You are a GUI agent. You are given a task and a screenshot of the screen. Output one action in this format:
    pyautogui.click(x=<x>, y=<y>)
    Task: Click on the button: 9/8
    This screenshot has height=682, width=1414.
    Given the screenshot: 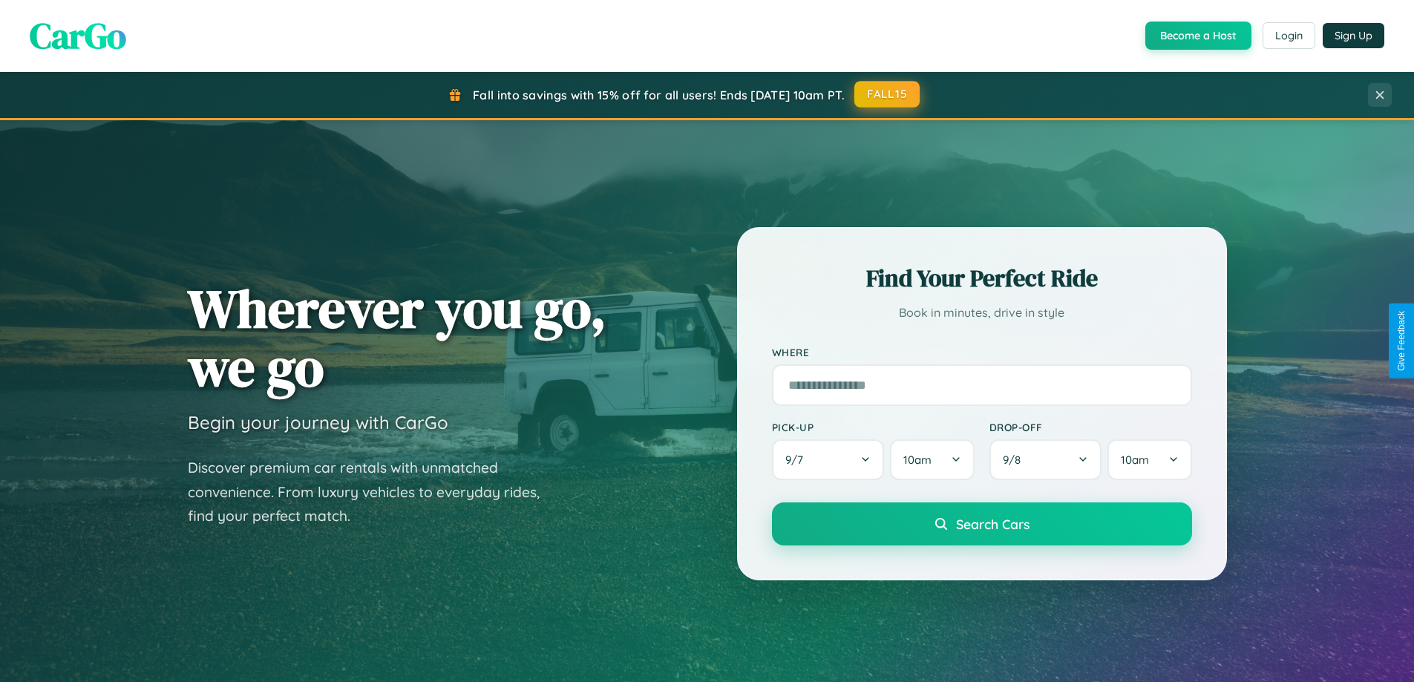 What is the action you would take?
    pyautogui.click(x=1046, y=460)
    